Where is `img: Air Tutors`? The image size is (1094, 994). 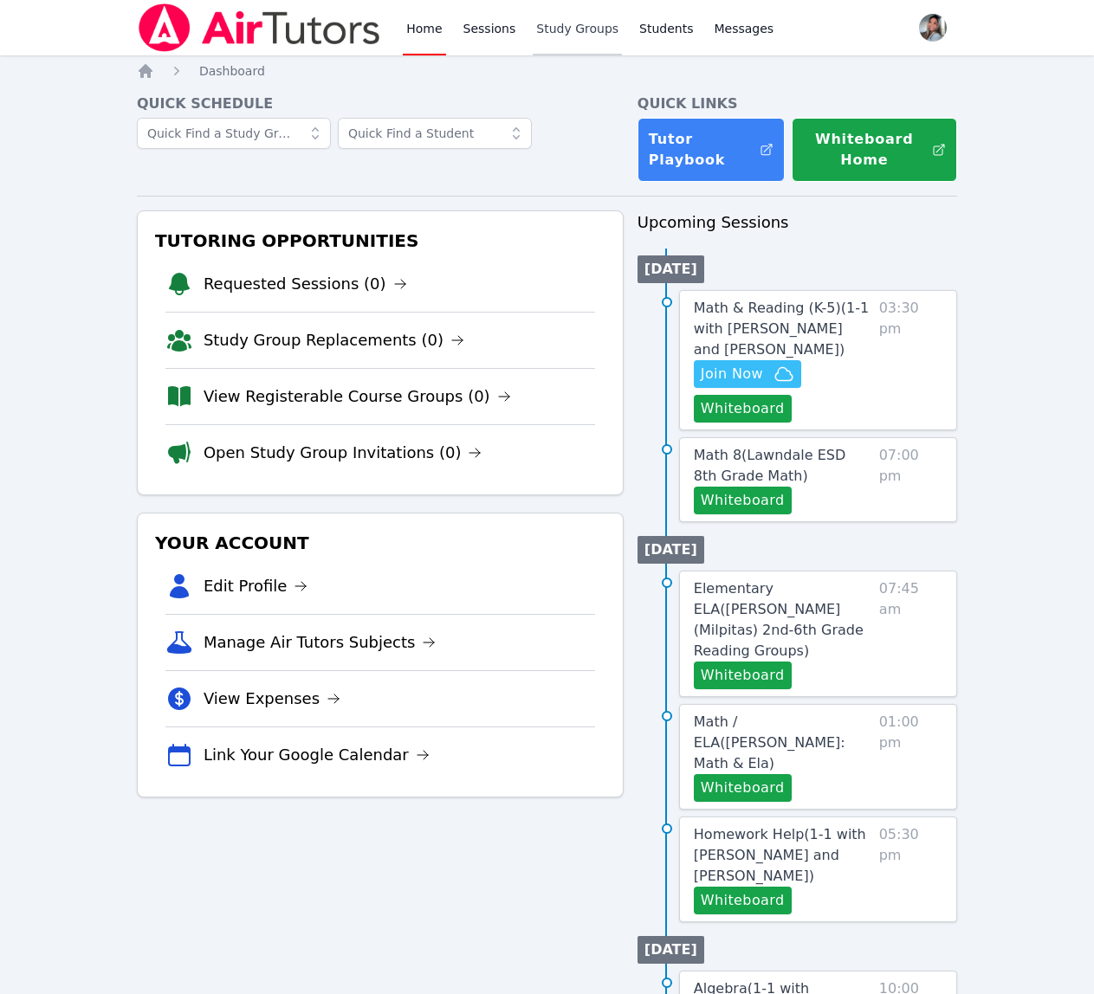
img: Air Tutors is located at coordinates (259, 28).